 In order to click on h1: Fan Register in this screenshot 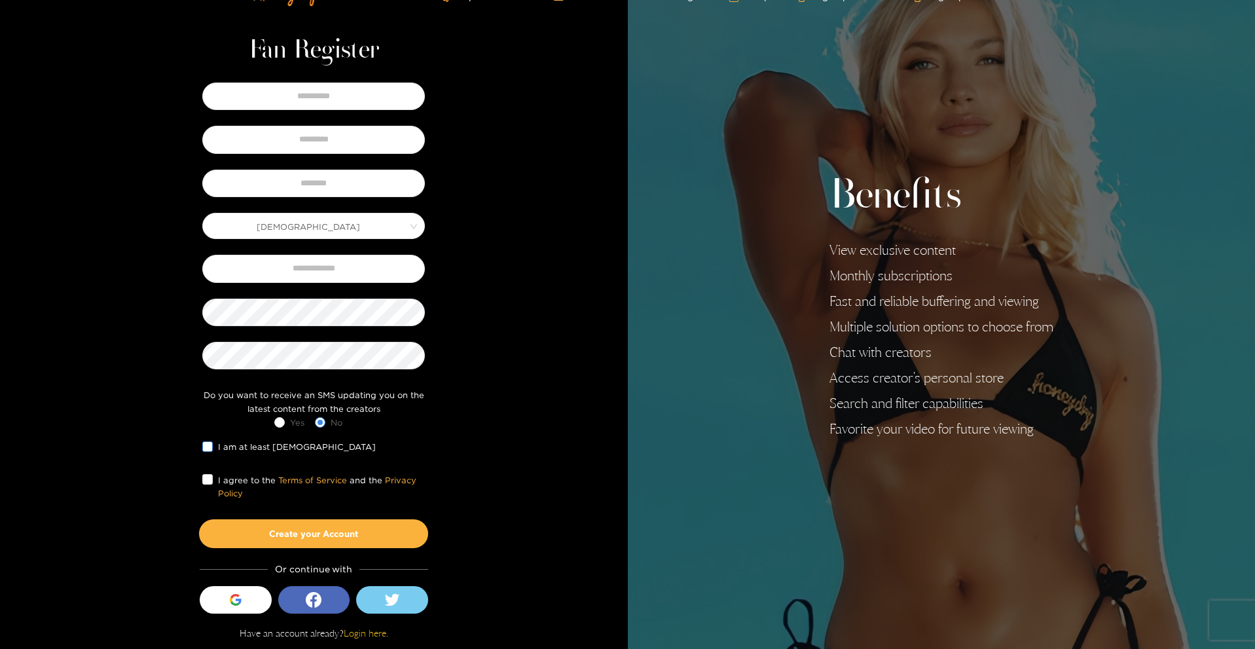, I will do `click(314, 50)`.